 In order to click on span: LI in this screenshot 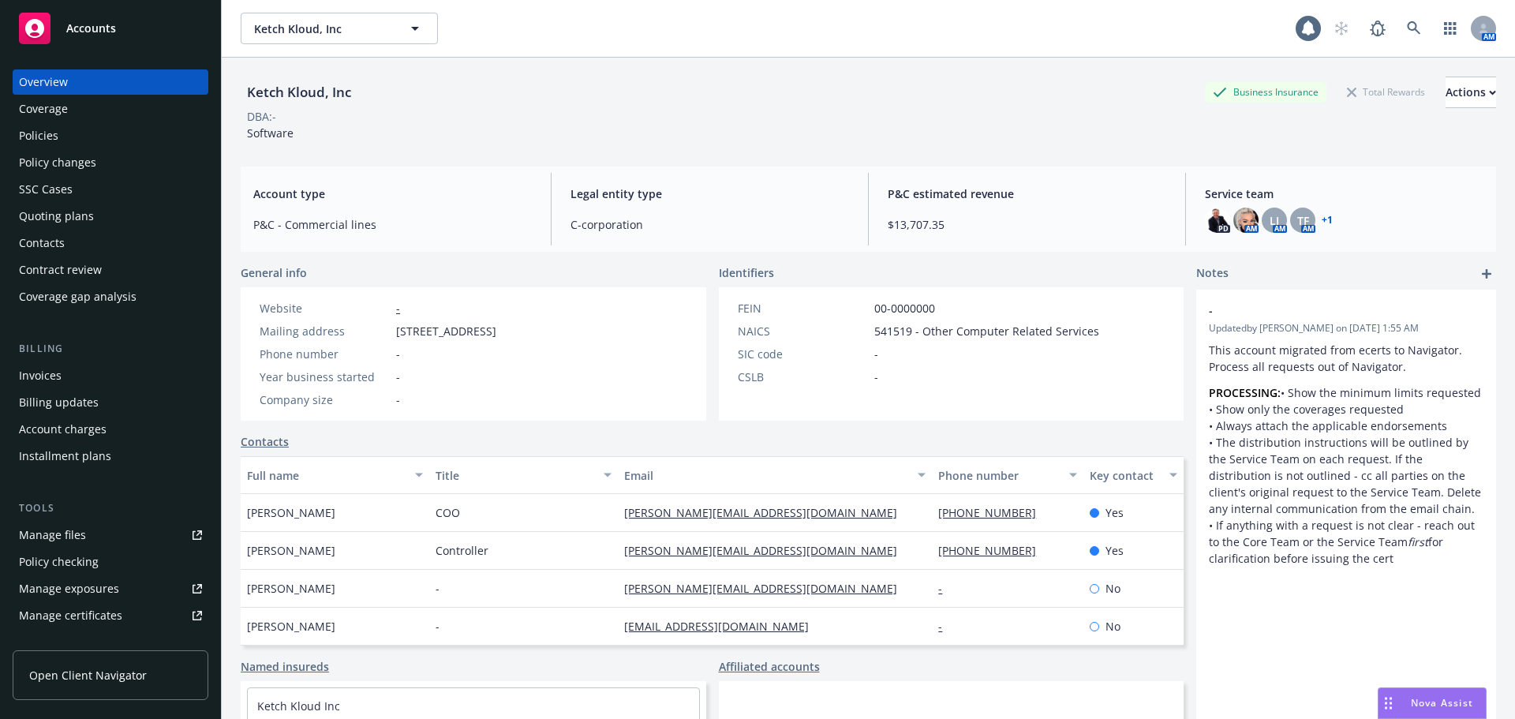, I will do `click(1275, 220)`.